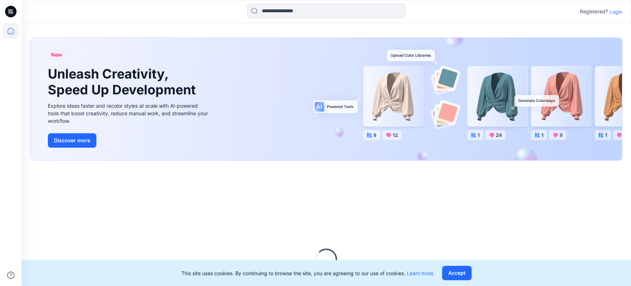 Image resolution: width=631 pixels, height=286 pixels. Describe the element at coordinates (594, 12) in the screenshot. I see `p: Registered?` at that location.